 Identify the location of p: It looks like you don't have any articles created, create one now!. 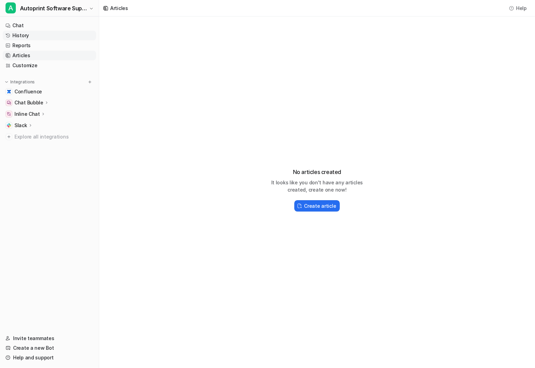
(317, 186).